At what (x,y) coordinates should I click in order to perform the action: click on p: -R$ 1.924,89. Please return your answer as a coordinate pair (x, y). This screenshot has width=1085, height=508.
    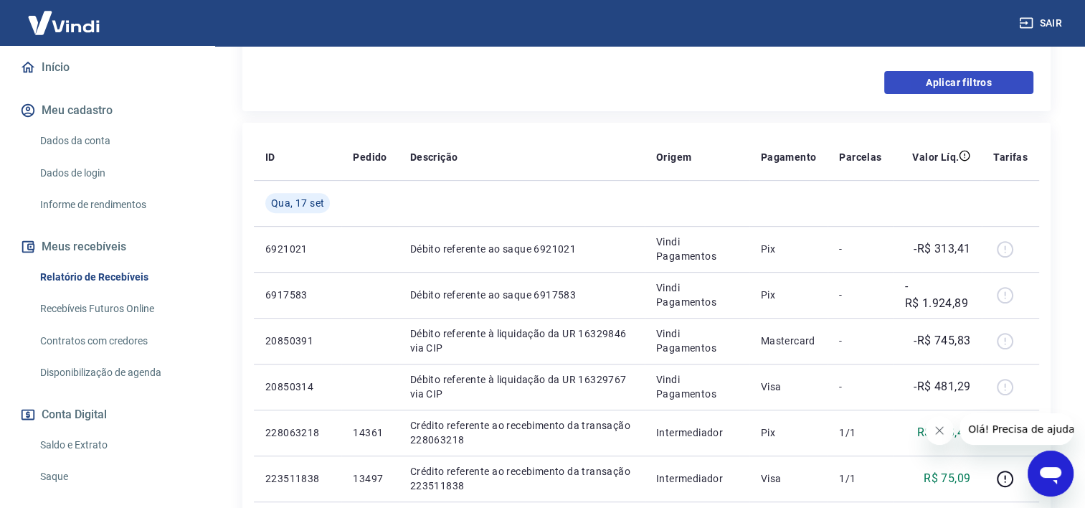
    Looking at the image, I should click on (937, 295).